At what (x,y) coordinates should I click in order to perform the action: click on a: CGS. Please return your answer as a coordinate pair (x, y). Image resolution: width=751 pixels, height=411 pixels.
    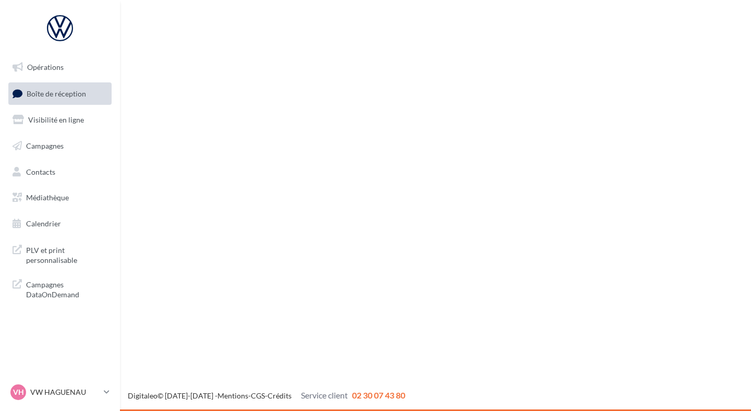
    Looking at the image, I should click on (258, 395).